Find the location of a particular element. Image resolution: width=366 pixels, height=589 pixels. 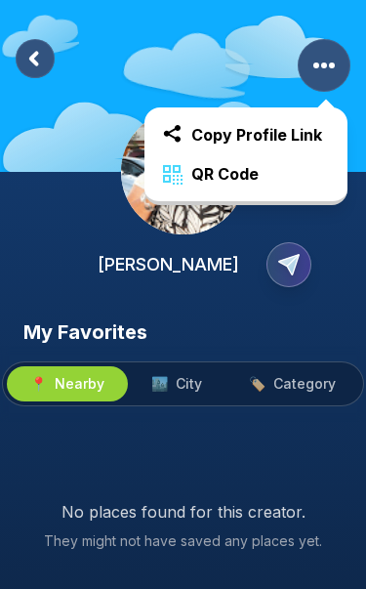

button: 📍Nearby is located at coordinates (67, 384).